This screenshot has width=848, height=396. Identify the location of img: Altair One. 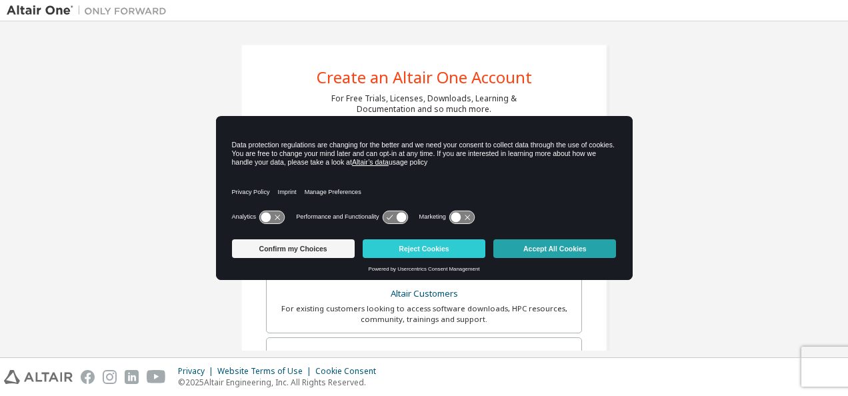
(90, 11).